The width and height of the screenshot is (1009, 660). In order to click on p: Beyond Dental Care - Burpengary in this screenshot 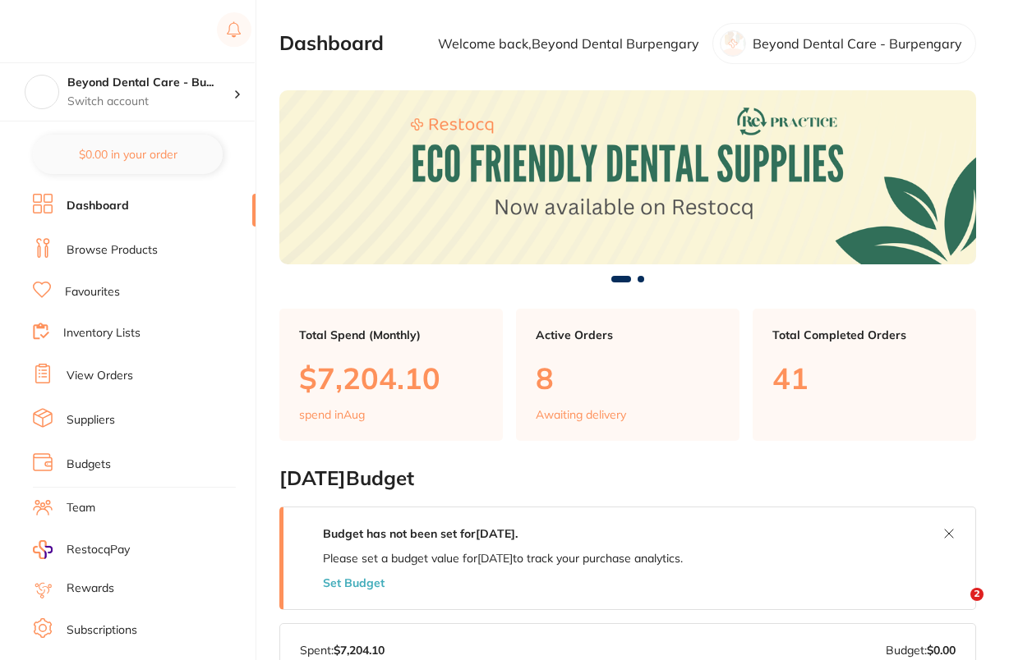, I will do `click(857, 44)`.